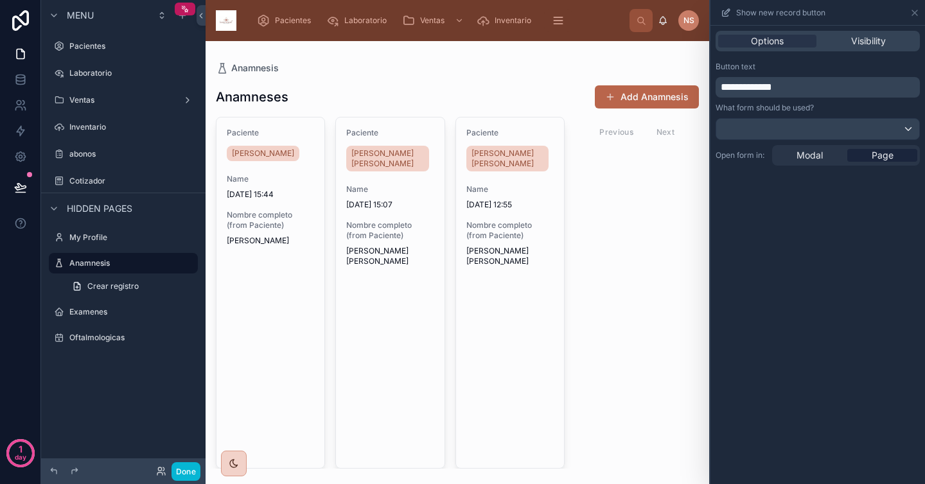  What do you see at coordinates (100, 209) in the screenshot?
I see `span: Hidden pages` at bounding box center [100, 209].